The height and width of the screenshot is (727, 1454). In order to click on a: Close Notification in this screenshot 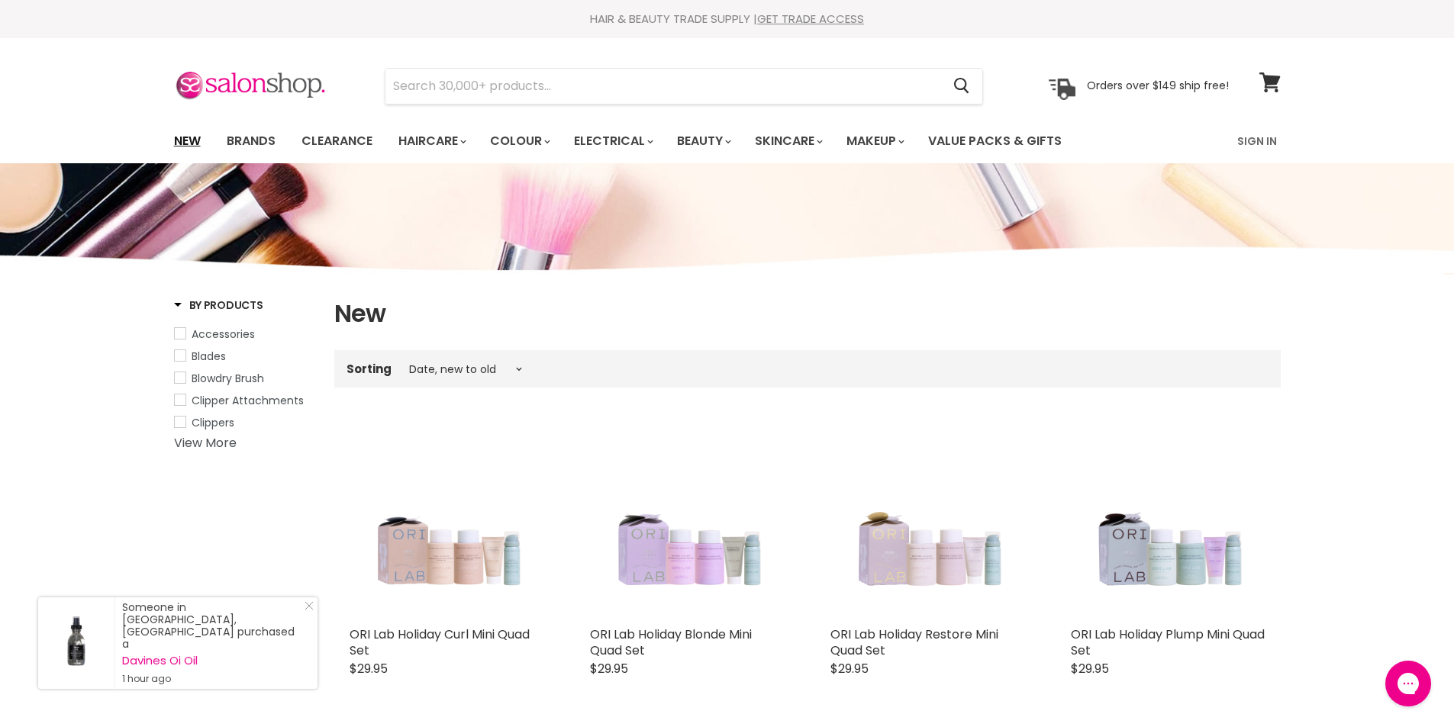, I will do `click(306, 609)`.